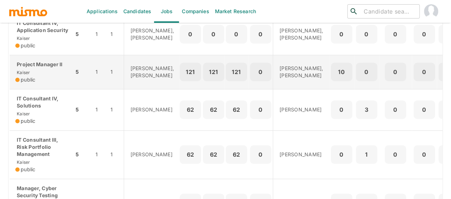 The image size is (451, 199). What do you see at coordinates (367, 110) in the screenshot?
I see `p: 3` at bounding box center [367, 110].